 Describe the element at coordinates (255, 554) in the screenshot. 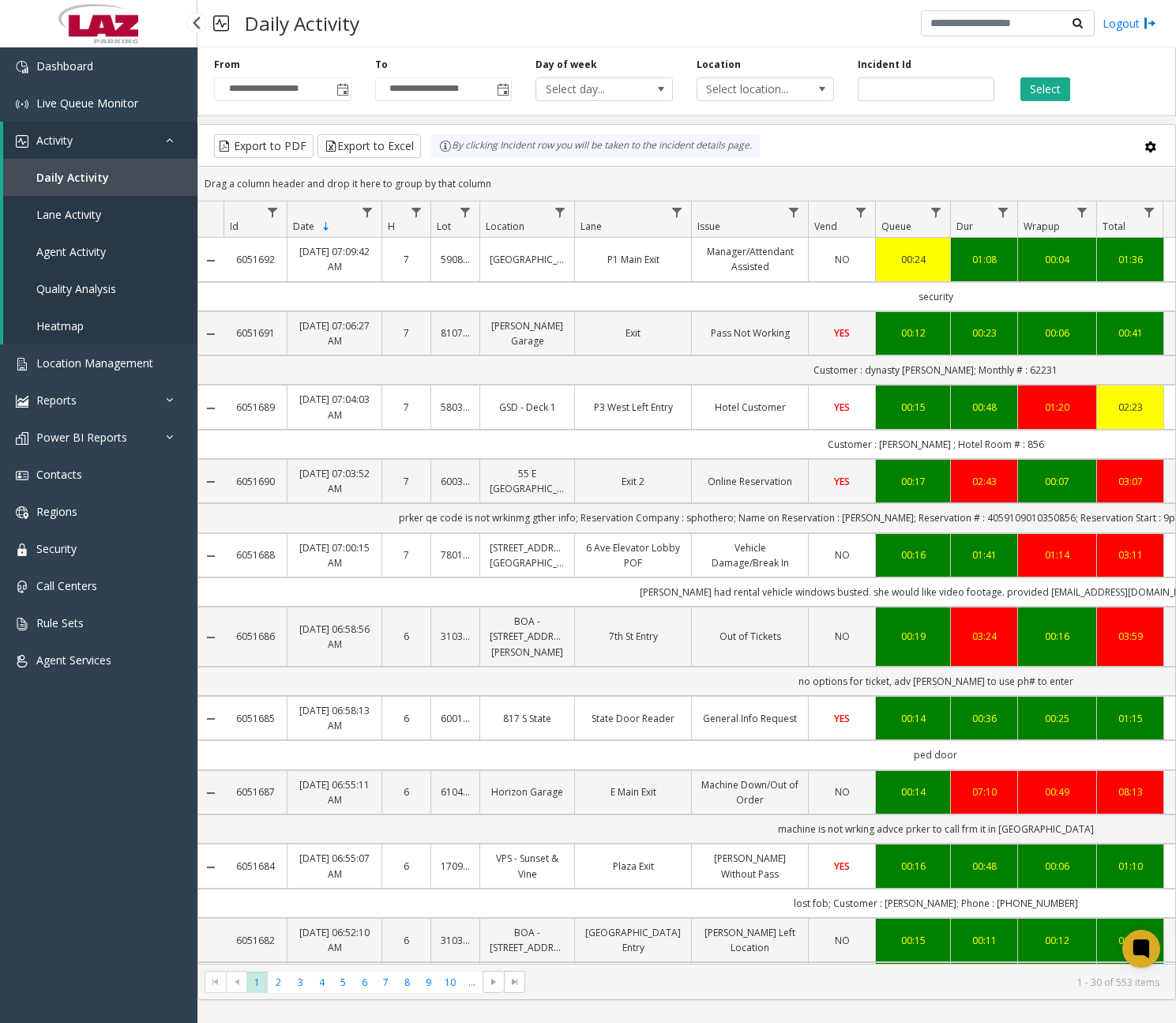

I see `a: 6051688` at that location.